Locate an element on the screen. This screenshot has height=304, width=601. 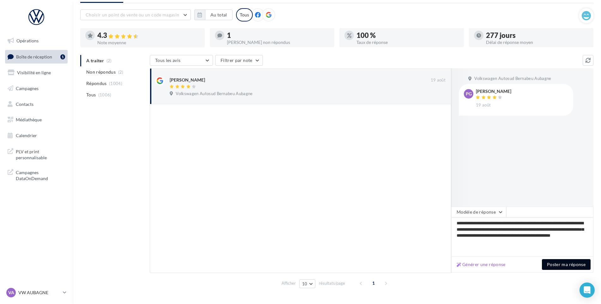
button: Filtrer par note is located at coordinates (239, 60).